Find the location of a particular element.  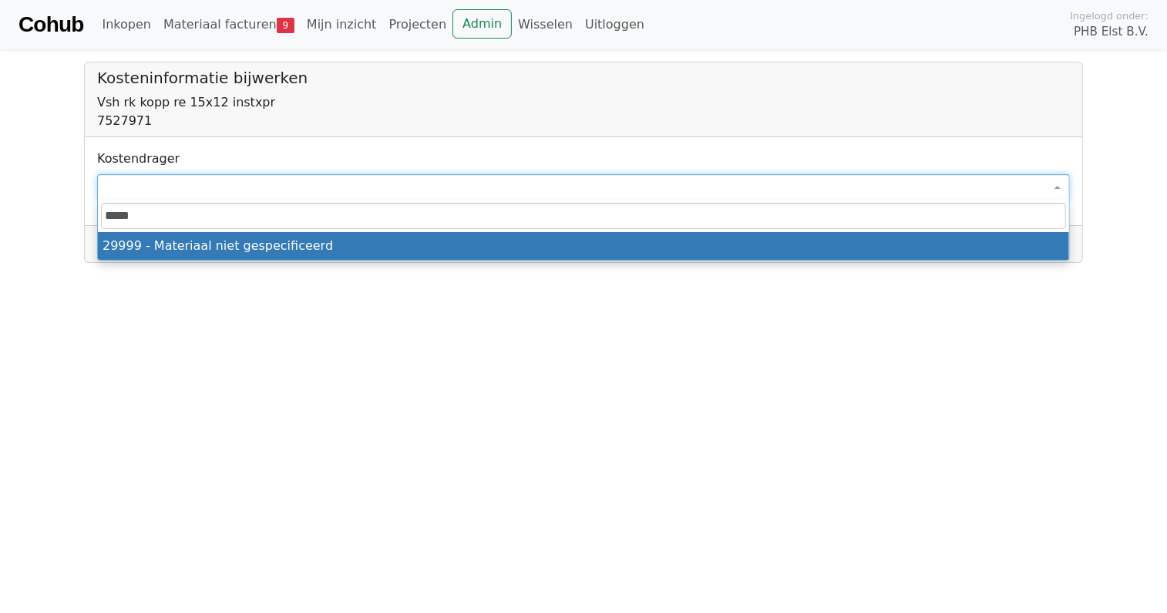

div: Vsh rk kopp re 15x12 instxpr is located at coordinates (584, 103).